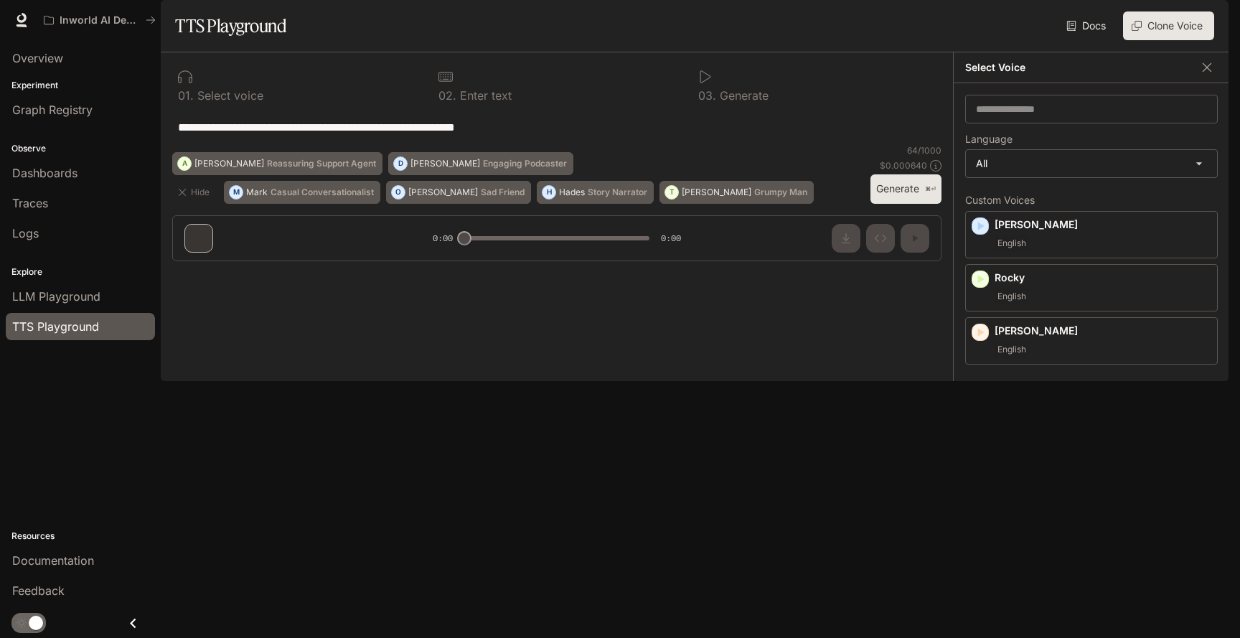  Describe the element at coordinates (184, 164) in the screenshot. I see `div: A` at that location.